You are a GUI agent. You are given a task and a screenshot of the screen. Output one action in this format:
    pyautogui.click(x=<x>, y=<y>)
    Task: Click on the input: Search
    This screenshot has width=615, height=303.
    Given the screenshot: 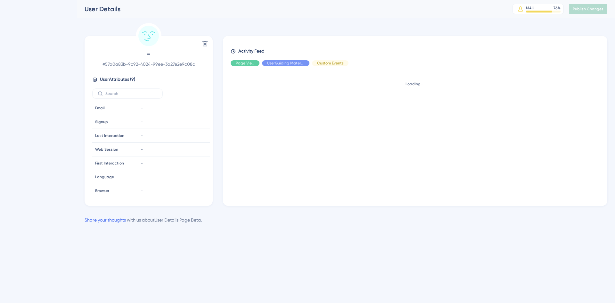 What is the action you would take?
    pyautogui.click(x=131, y=94)
    